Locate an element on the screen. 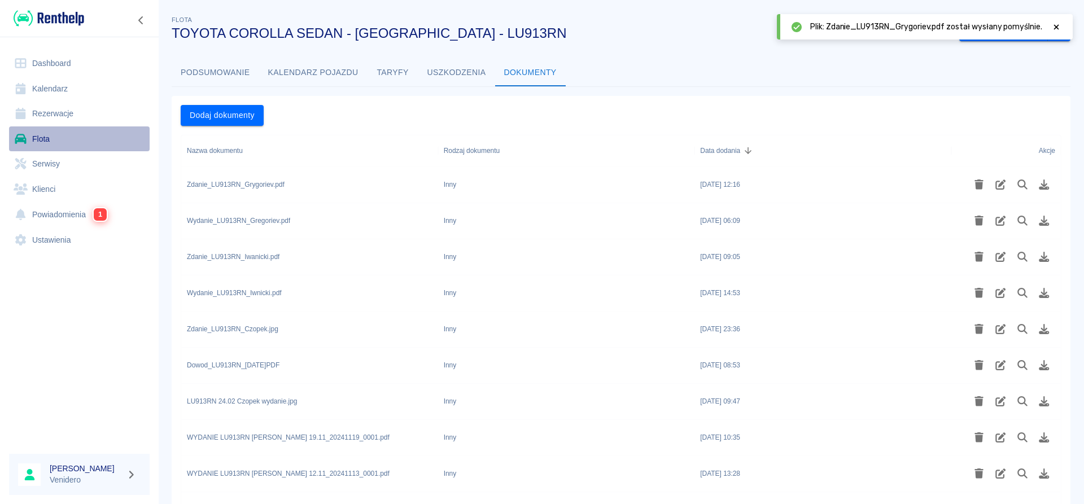 The height and width of the screenshot is (504, 1084). button: Podsumowanie is located at coordinates (215, 73).